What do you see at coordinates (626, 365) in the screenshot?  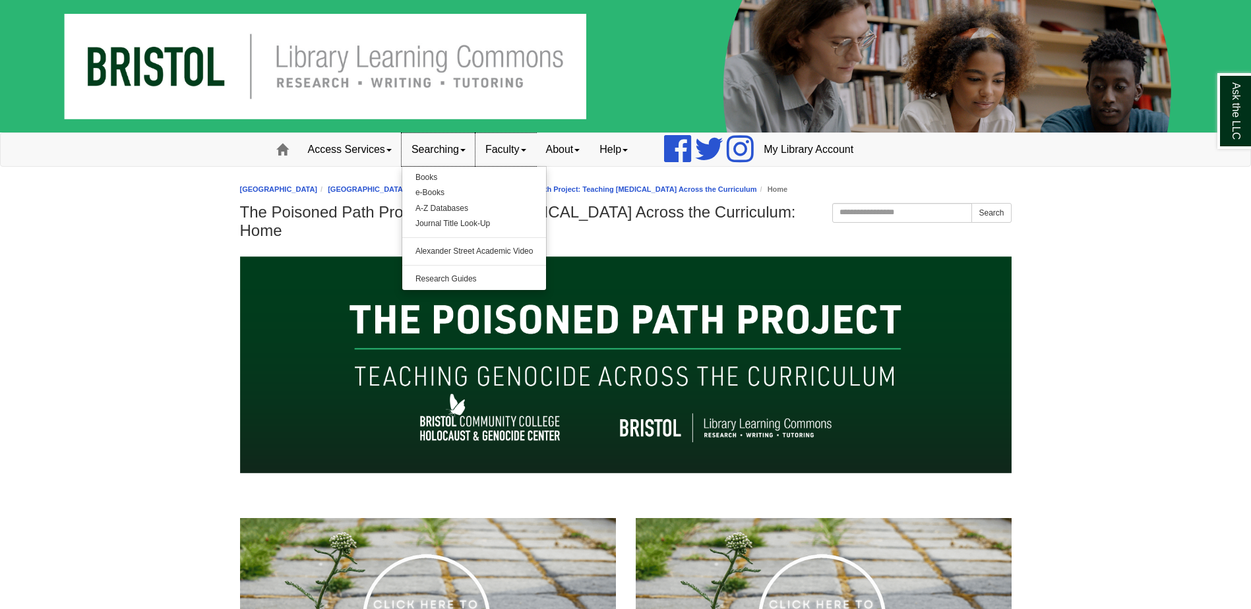 I see `img: Poisoned Path Project` at bounding box center [626, 365].